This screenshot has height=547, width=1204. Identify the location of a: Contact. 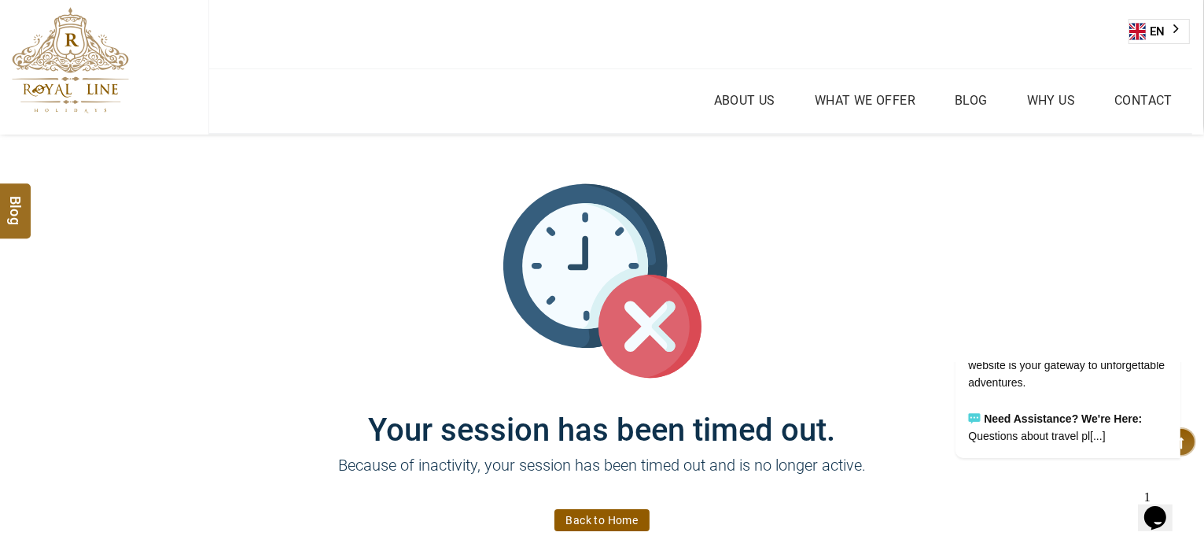
(1143, 100).